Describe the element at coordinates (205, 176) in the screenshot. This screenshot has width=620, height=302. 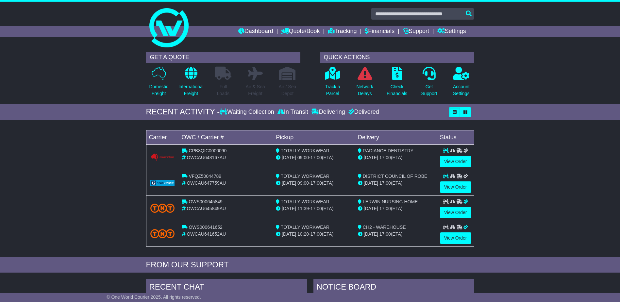
I see `span: VFQZ50044789` at that location.